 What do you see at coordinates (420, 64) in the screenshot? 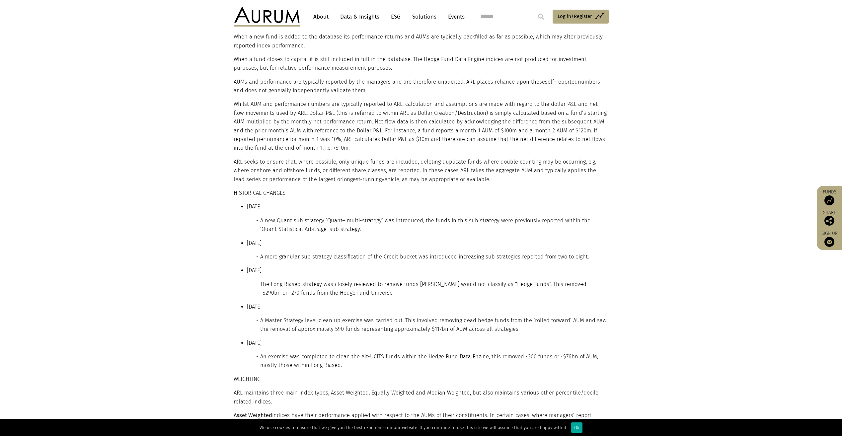
I see `p: When a fund closes to capital it is still included in full in the database. The Hedge Fund Data E...` at bounding box center [420, 64].